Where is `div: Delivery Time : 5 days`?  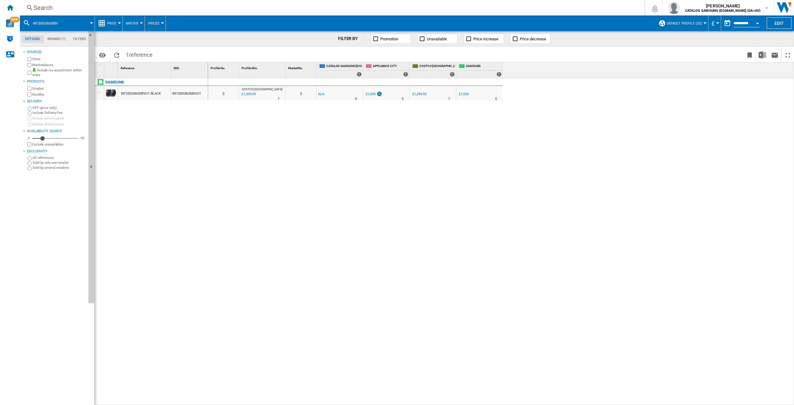
div: Delivery Time : 5 days is located at coordinates (403, 99).